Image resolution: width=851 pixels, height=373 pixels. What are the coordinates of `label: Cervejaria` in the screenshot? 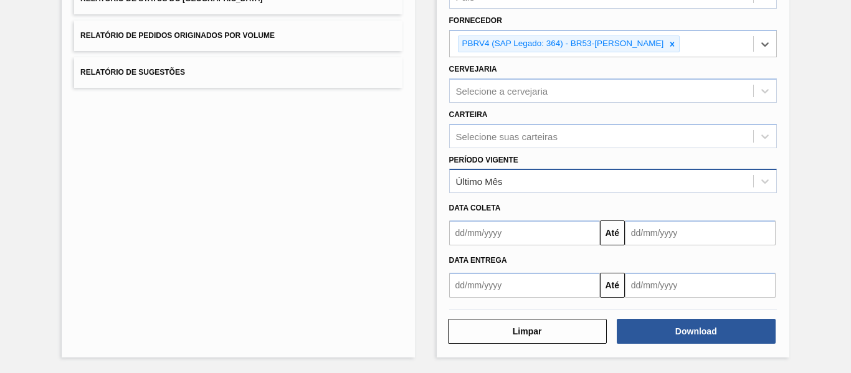 It's located at (473, 69).